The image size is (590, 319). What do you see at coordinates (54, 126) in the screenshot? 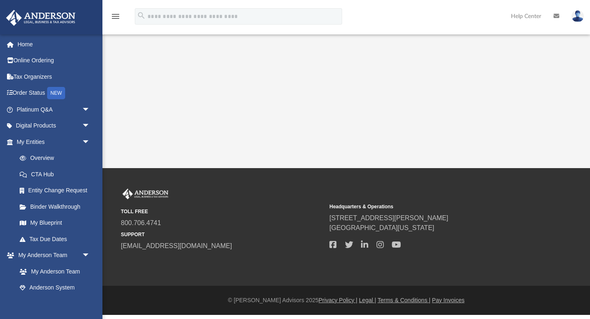
I see `a: Digital Productsarrow_drop_down` at bounding box center [54, 126].